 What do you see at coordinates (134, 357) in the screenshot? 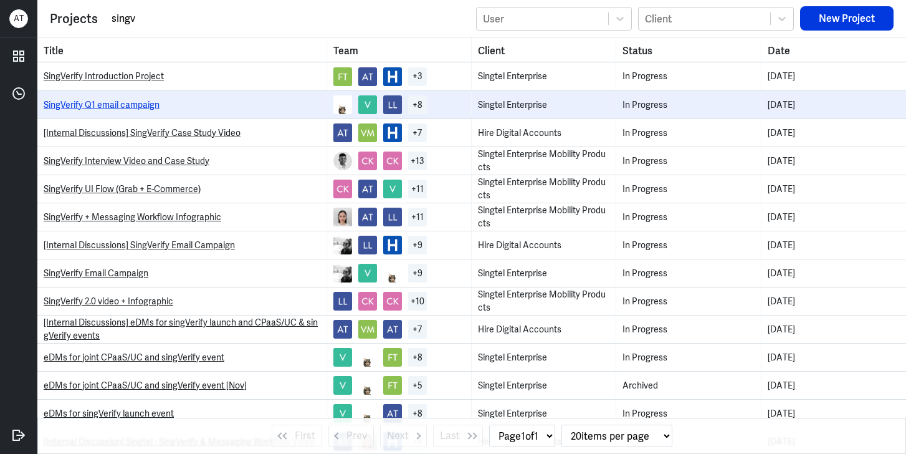
I see `a: eDMs for joint CPaaS/UC and singVerify event` at bounding box center [134, 357].